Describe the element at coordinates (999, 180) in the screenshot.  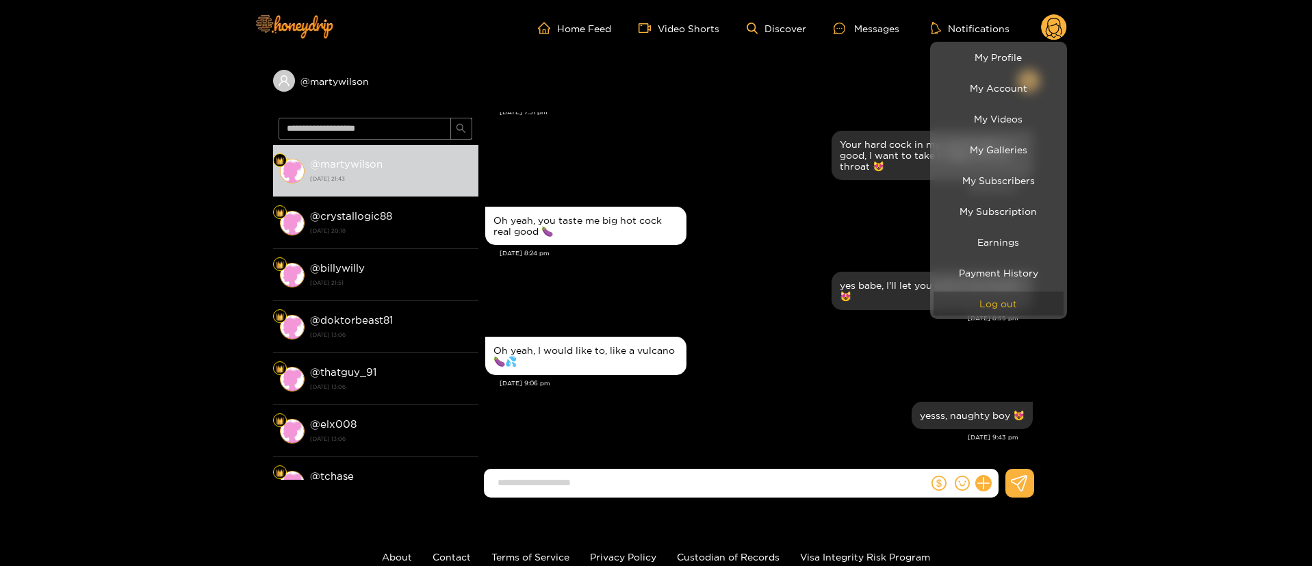
I see `a: My Subscribers` at that location.